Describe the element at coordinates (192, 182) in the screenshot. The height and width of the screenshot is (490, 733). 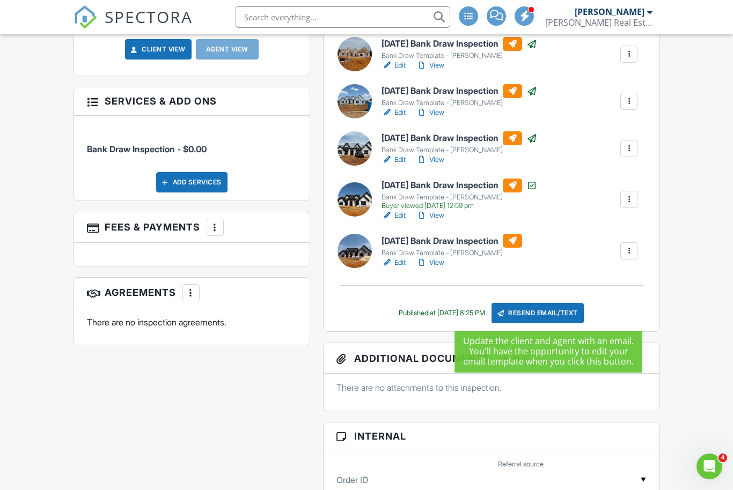
I see `div: Add Services` at that location.